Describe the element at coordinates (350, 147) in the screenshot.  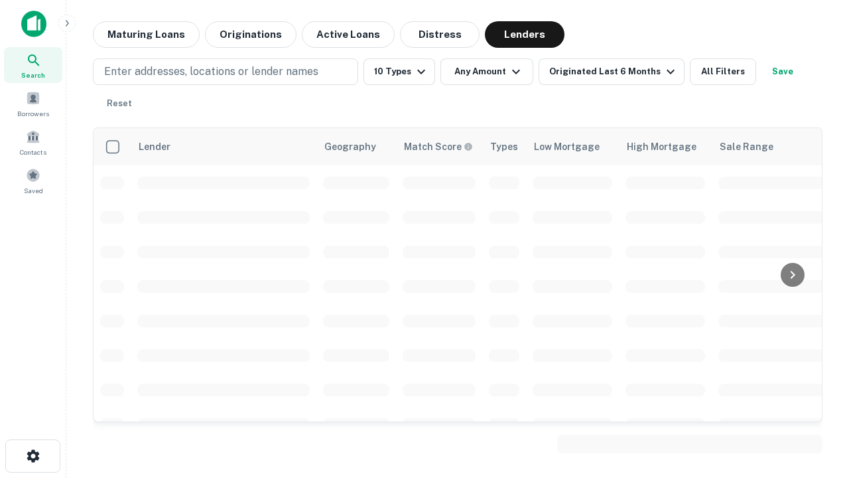
I see `div: Geography` at that location.